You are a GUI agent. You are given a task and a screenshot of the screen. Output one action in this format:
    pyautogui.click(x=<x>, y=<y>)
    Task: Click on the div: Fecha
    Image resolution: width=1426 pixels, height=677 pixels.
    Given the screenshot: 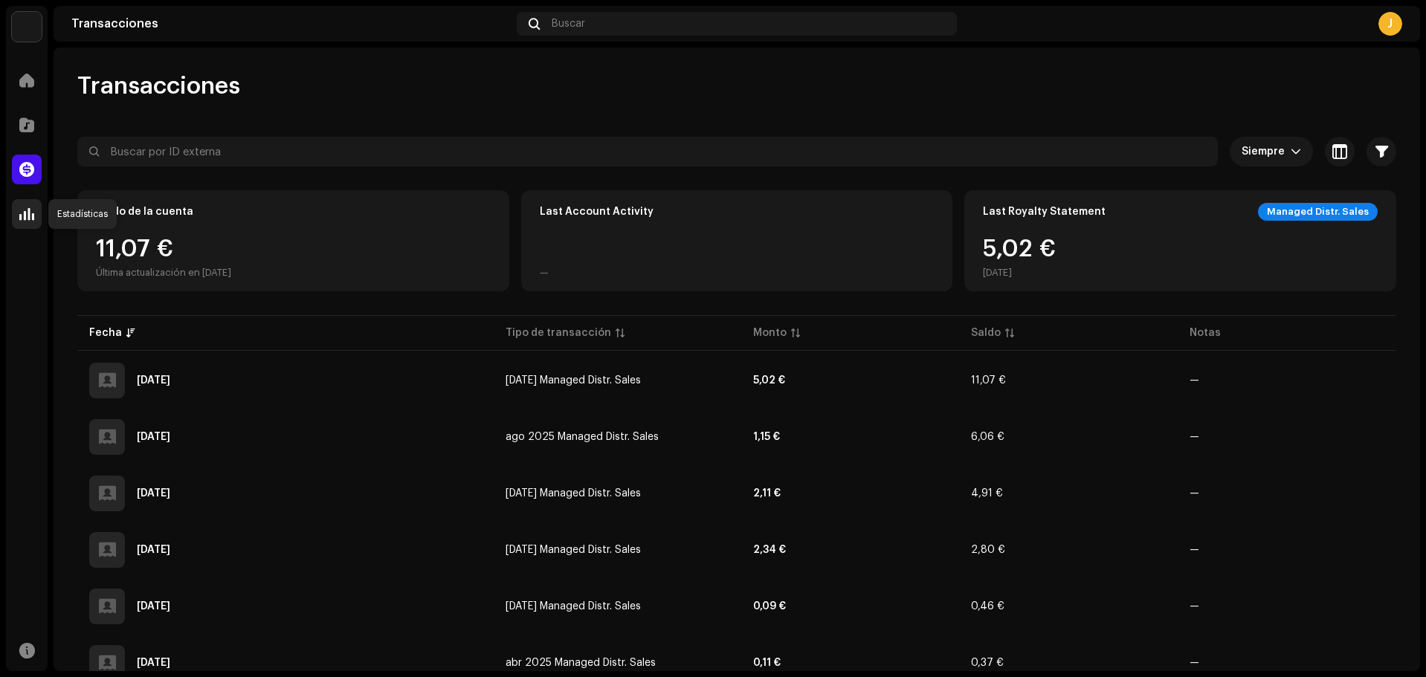 What is the action you would take?
    pyautogui.click(x=106, y=333)
    